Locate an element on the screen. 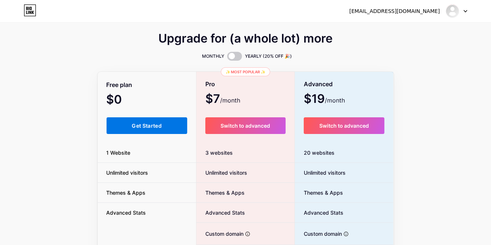  span: MONTHLY is located at coordinates (213, 56).